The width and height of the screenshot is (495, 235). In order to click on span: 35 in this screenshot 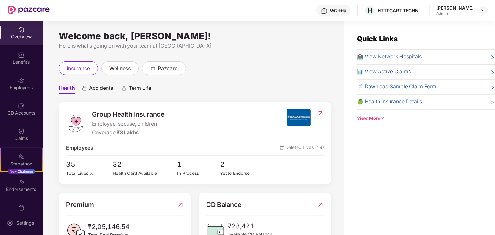, I will do `click(82, 165)`.